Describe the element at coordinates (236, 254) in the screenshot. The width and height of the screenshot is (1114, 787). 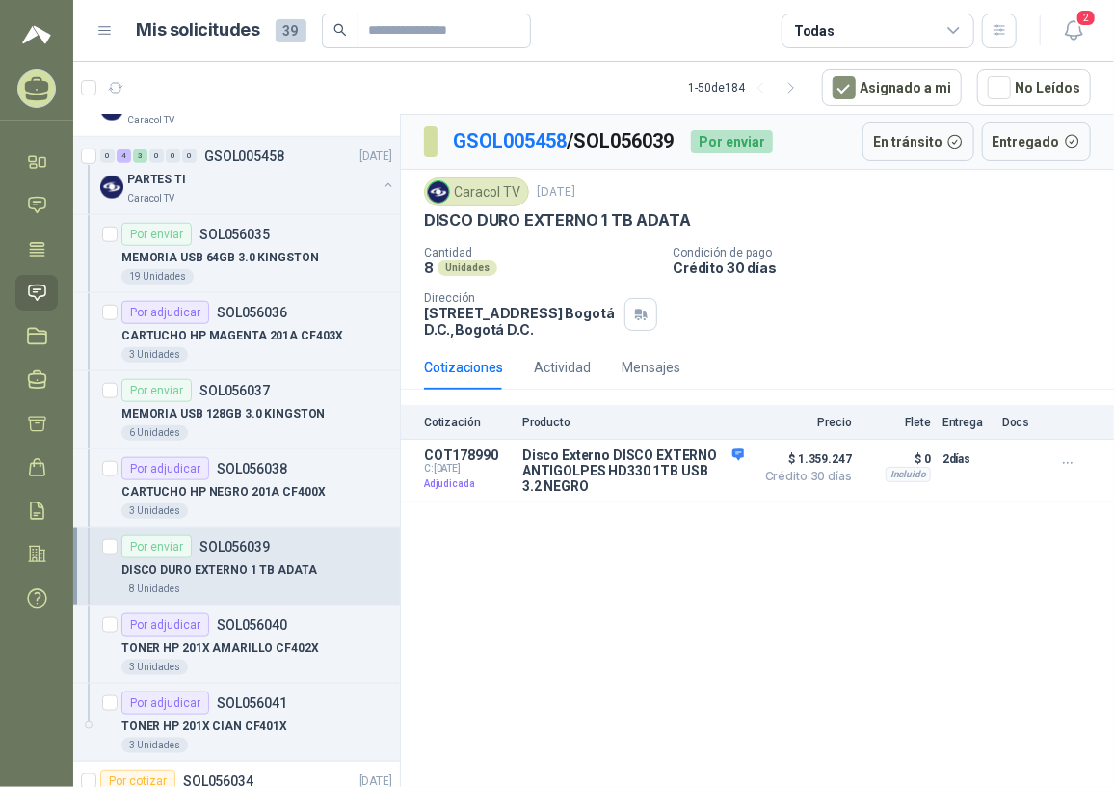
I see `a: Por enviarSOL056035MEMORIA USB 64GB 3.0 KINGSTON19 Unidades` at that location.